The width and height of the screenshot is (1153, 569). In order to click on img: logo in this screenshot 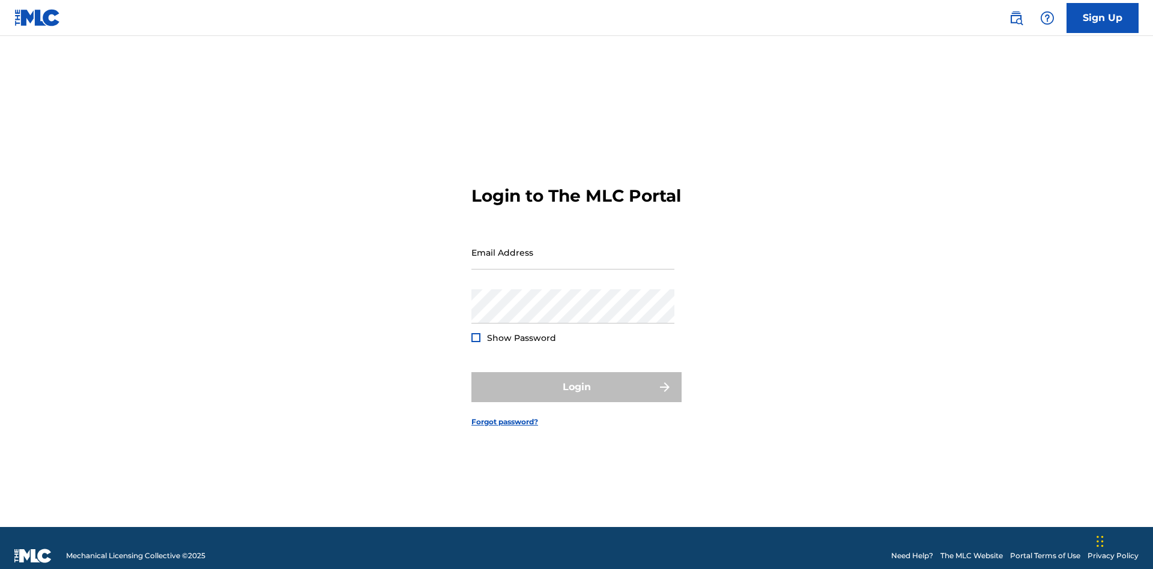, I will do `click(33, 556)`.